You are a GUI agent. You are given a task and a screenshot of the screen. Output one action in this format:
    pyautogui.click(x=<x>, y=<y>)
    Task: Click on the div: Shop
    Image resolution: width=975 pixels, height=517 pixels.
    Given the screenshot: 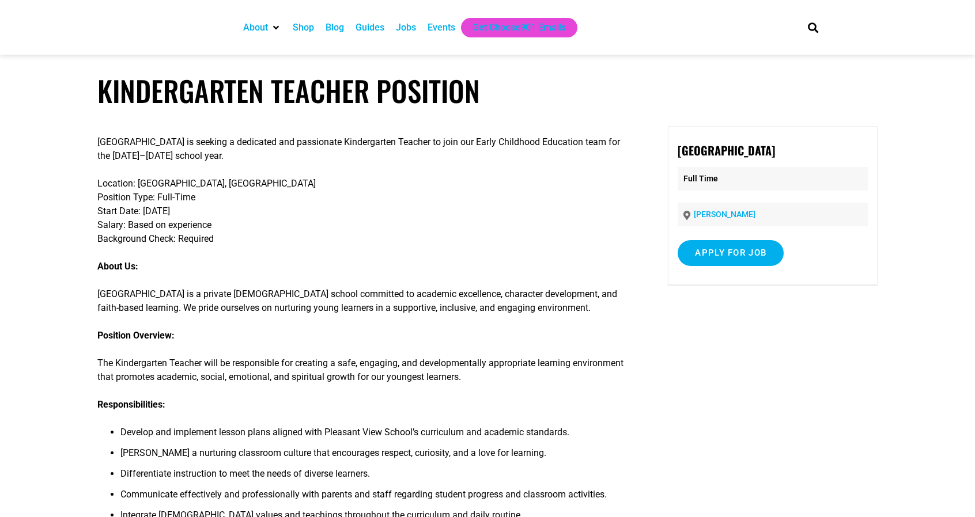 What is the action you would take?
    pyautogui.click(x=303, y=28)
    